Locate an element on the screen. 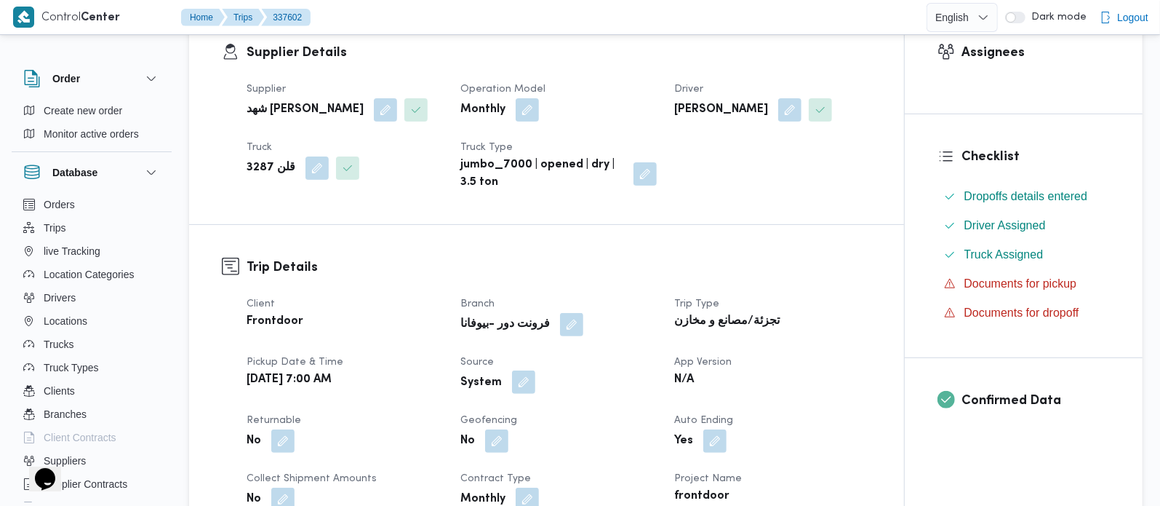 The image size is (1160, 506). h3: Database is located at coordinates (75, 172).